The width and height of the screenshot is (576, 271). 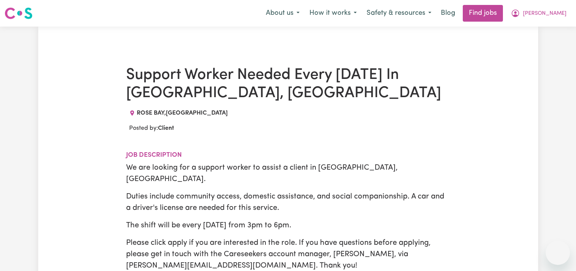 I want to click on p: Duties include community access, domestic assistance, and social companionship. A car and a drive..., so click(x=288, y=202).